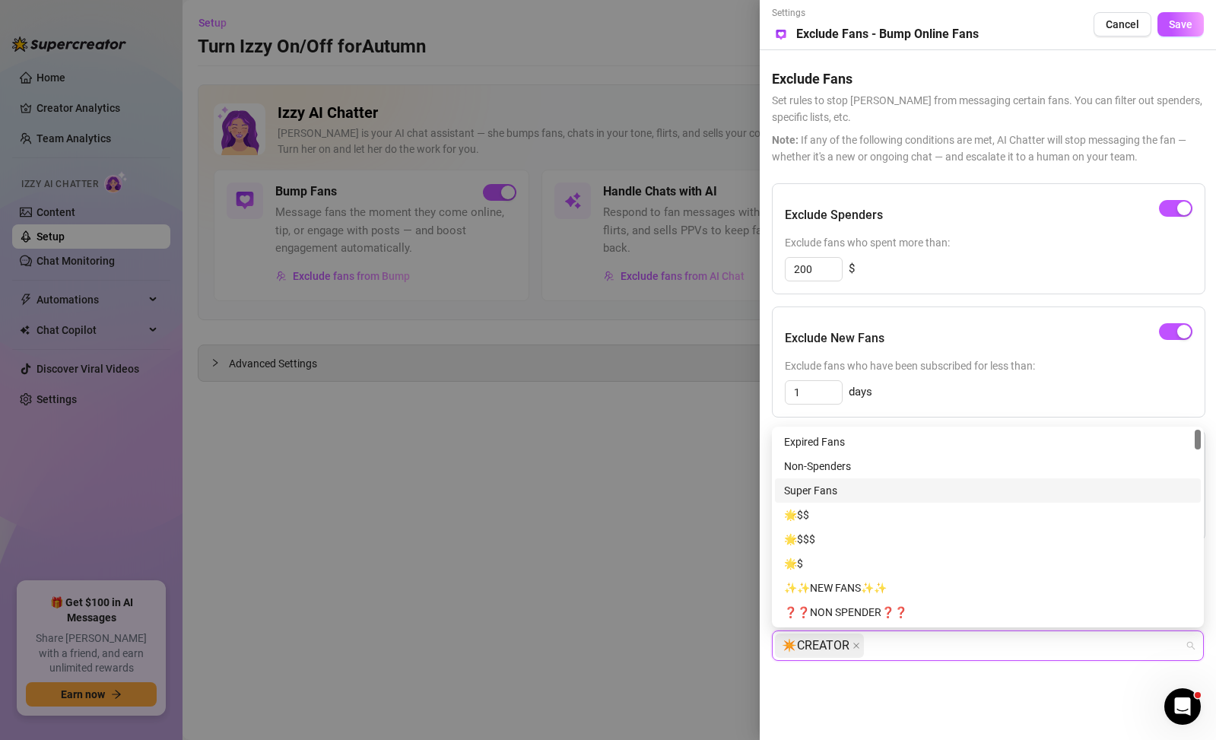 Image resolution: width=1216 pixels, height=740 pixels. What do you see at coordinates (888, 34) in the screenshot?
I see `h5: Exclude Fans - Bump Online Fans` at bounding box center [888, 34].